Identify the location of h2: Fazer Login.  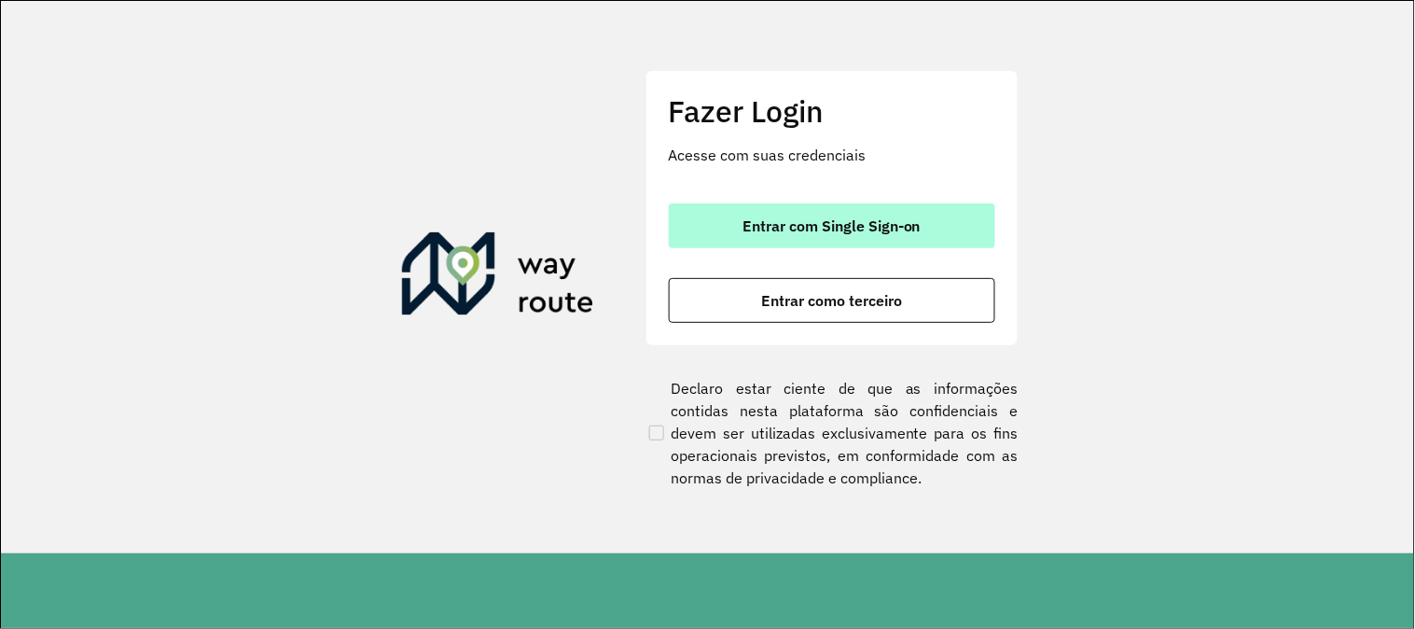
(832, 111).